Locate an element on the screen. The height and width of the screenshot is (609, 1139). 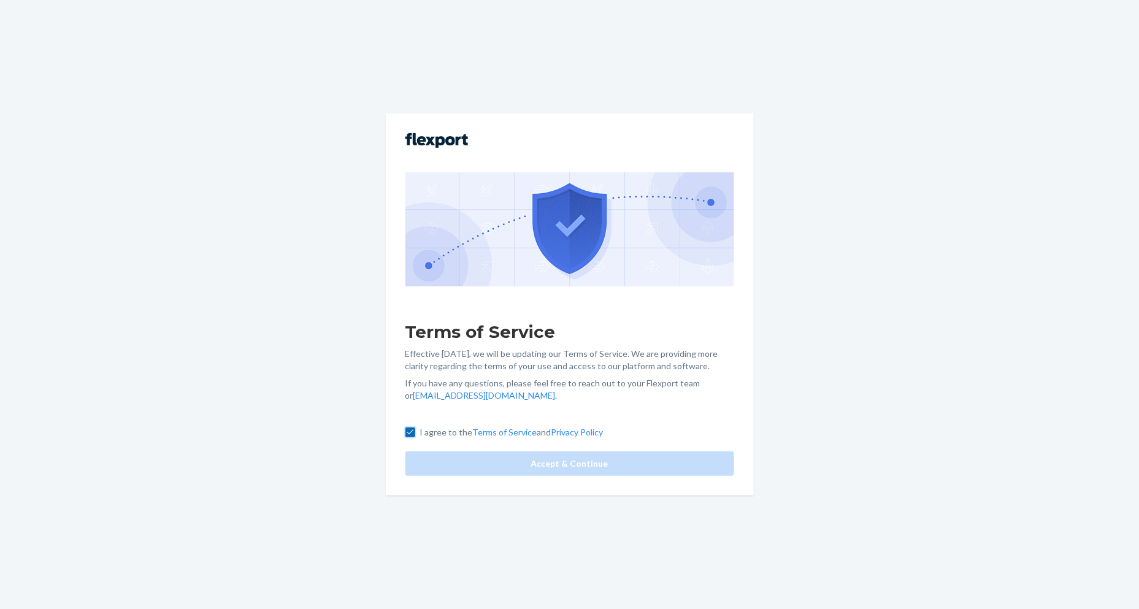
input: I agree to theTerms of ServiceandPrivacy Policy is located at coordinates (410, 433).